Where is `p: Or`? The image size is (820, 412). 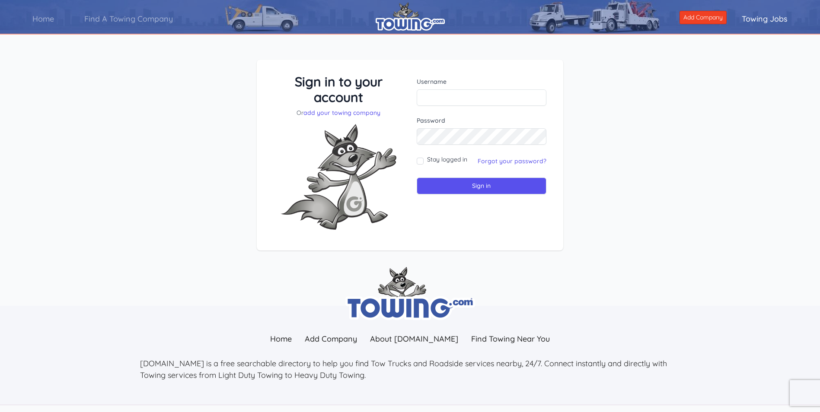
p: Or is located at coordinates (338, 113).